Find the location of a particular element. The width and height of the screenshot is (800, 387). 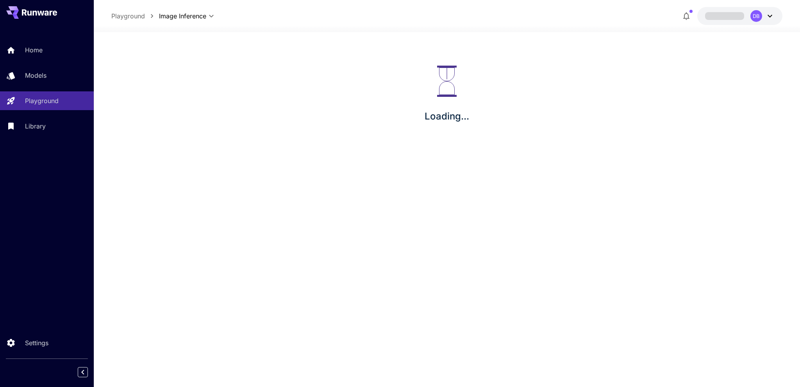

div: DB is located at coordinates (757, 16).